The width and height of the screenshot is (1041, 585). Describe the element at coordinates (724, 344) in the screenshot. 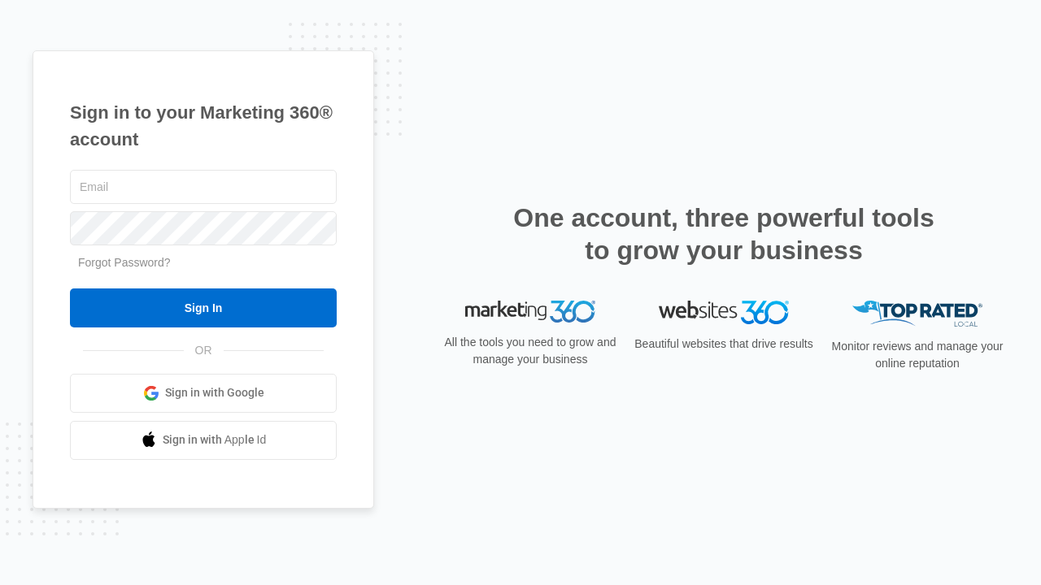

I see `p: Beautiful websites that drive results` at that location.